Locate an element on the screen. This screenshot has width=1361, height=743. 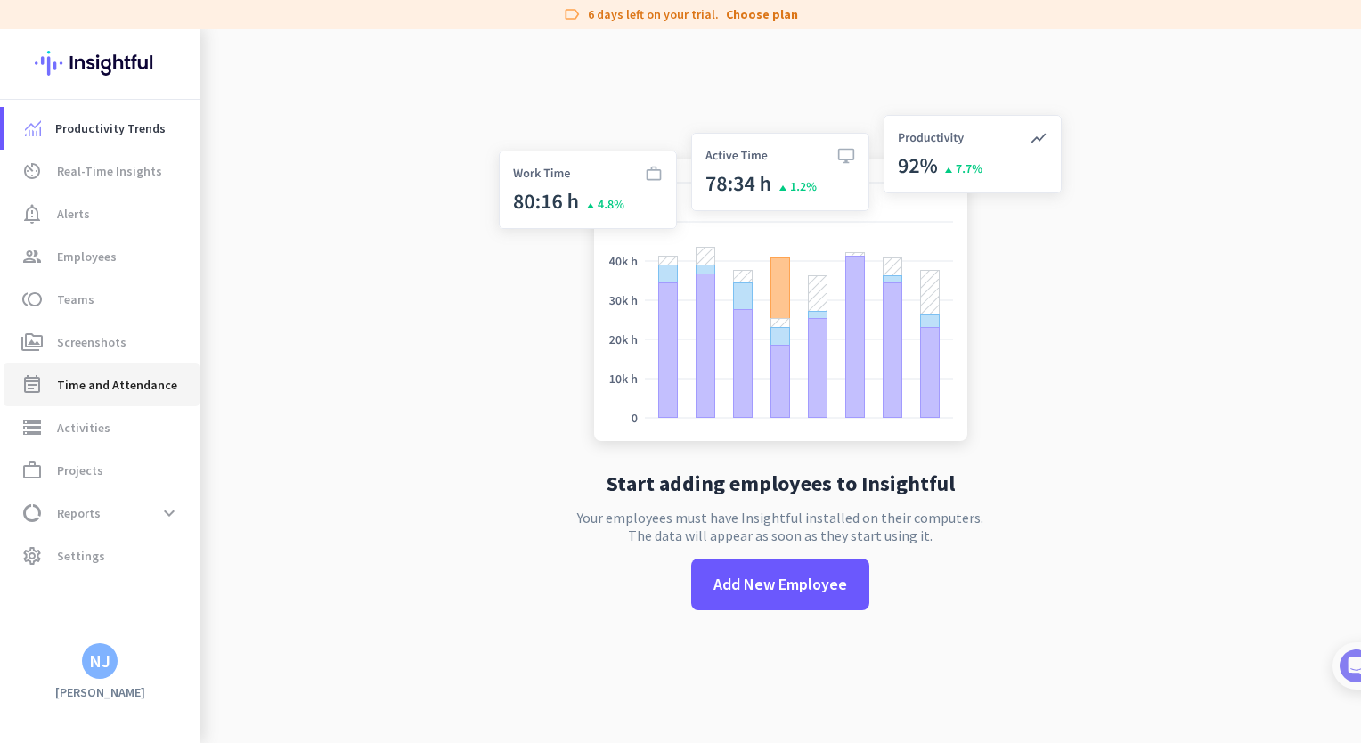
span: Real-Time Insights is located at coordinates (110, 171).